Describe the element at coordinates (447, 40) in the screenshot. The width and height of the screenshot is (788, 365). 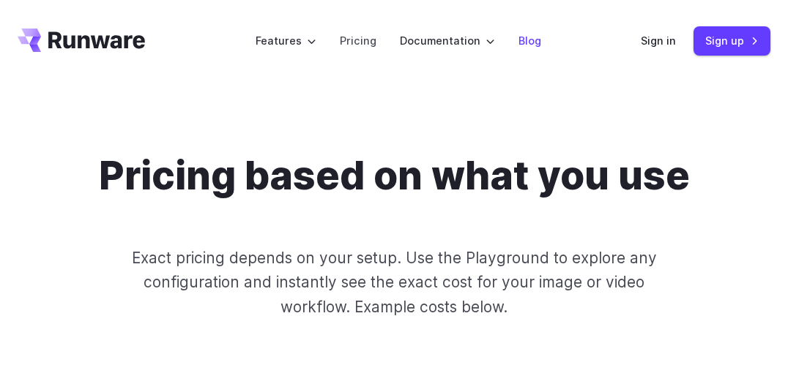
I see `label: Documentation` at that location.